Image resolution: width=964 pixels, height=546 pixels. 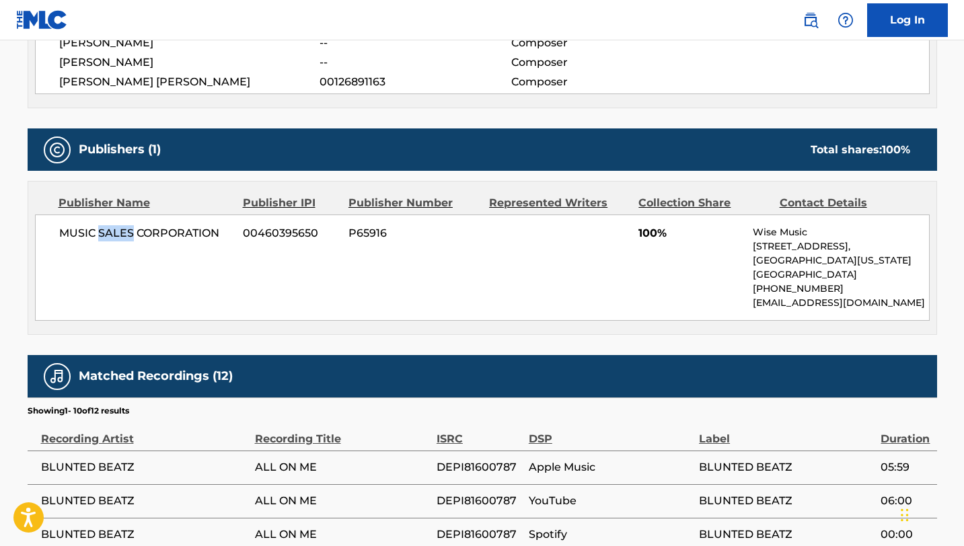 I want to click on a: Public Search, so click(x=811, y=20).